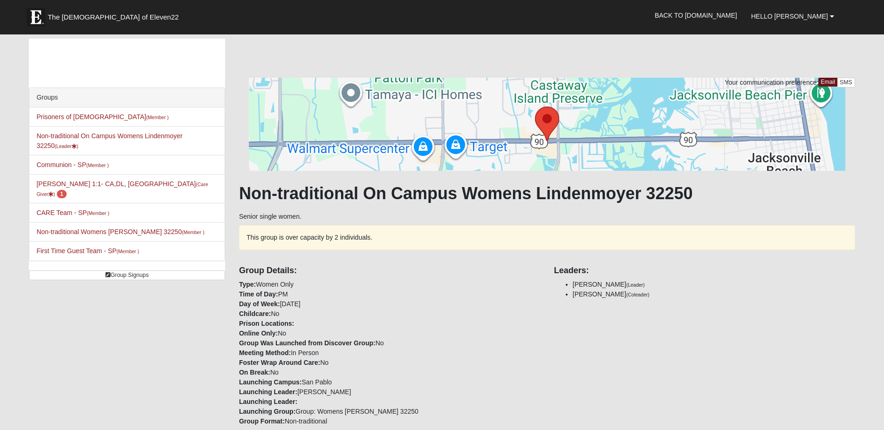  I want to click on span: Your communication preference:, so click(771, 82).